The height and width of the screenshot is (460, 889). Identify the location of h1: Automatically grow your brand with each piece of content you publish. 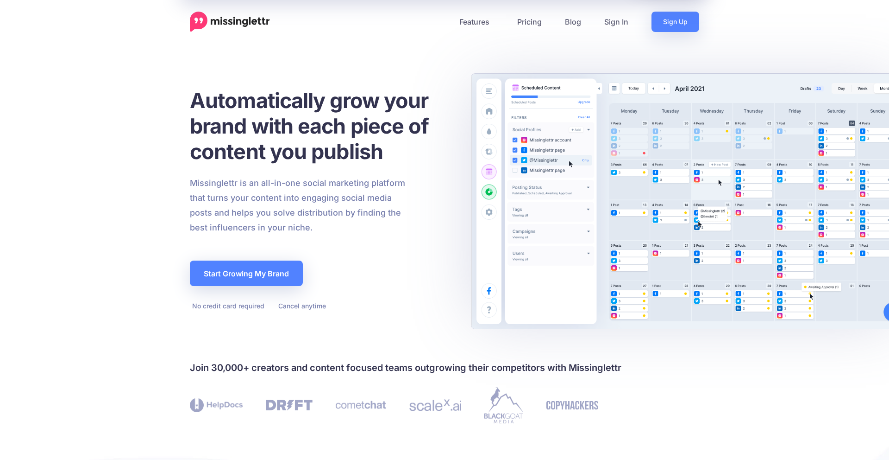
(321, 126).